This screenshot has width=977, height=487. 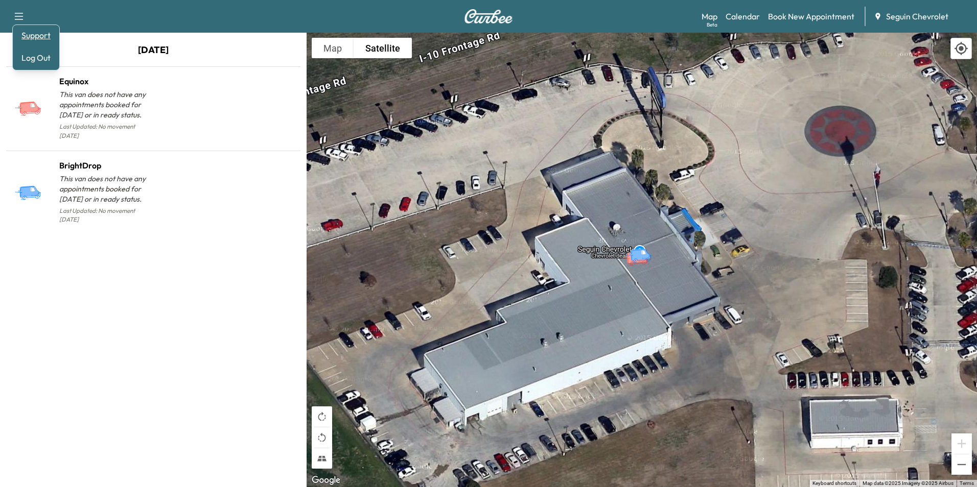 What do you see at coordinates (967, 483) in the screenshot?
I see `a: Terms (opens in new tab)` at bounding box center [967, 483].